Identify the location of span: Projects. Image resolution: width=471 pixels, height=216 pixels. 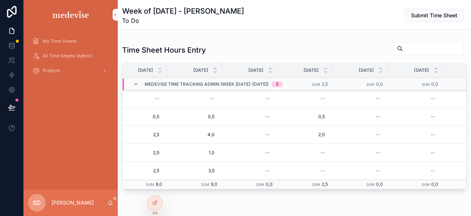
(51, 71).